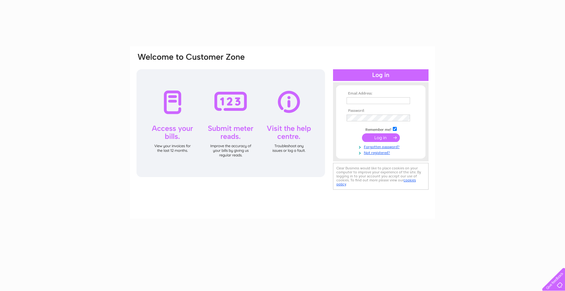  I want to click on input: Submit, so click(381, 138).